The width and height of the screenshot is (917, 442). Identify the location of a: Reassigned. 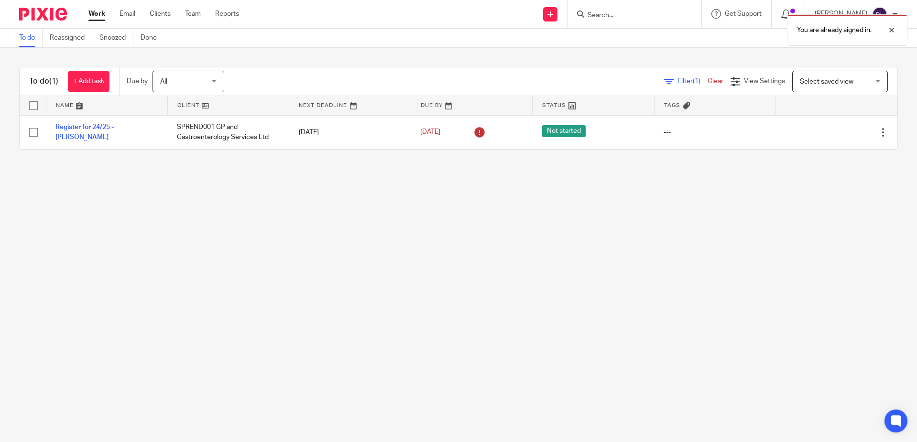
(71, 38).